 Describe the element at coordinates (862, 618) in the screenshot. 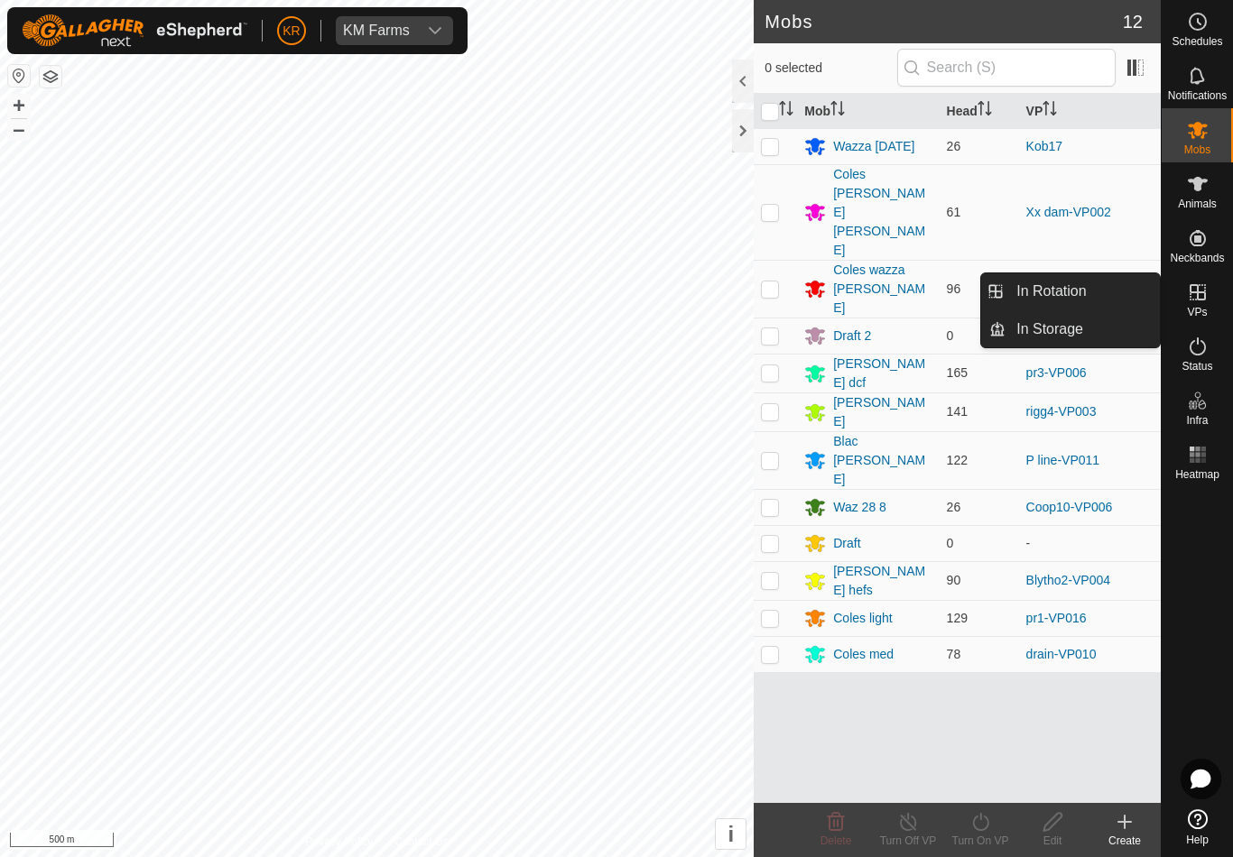

I see `div: Coles light` at that location.